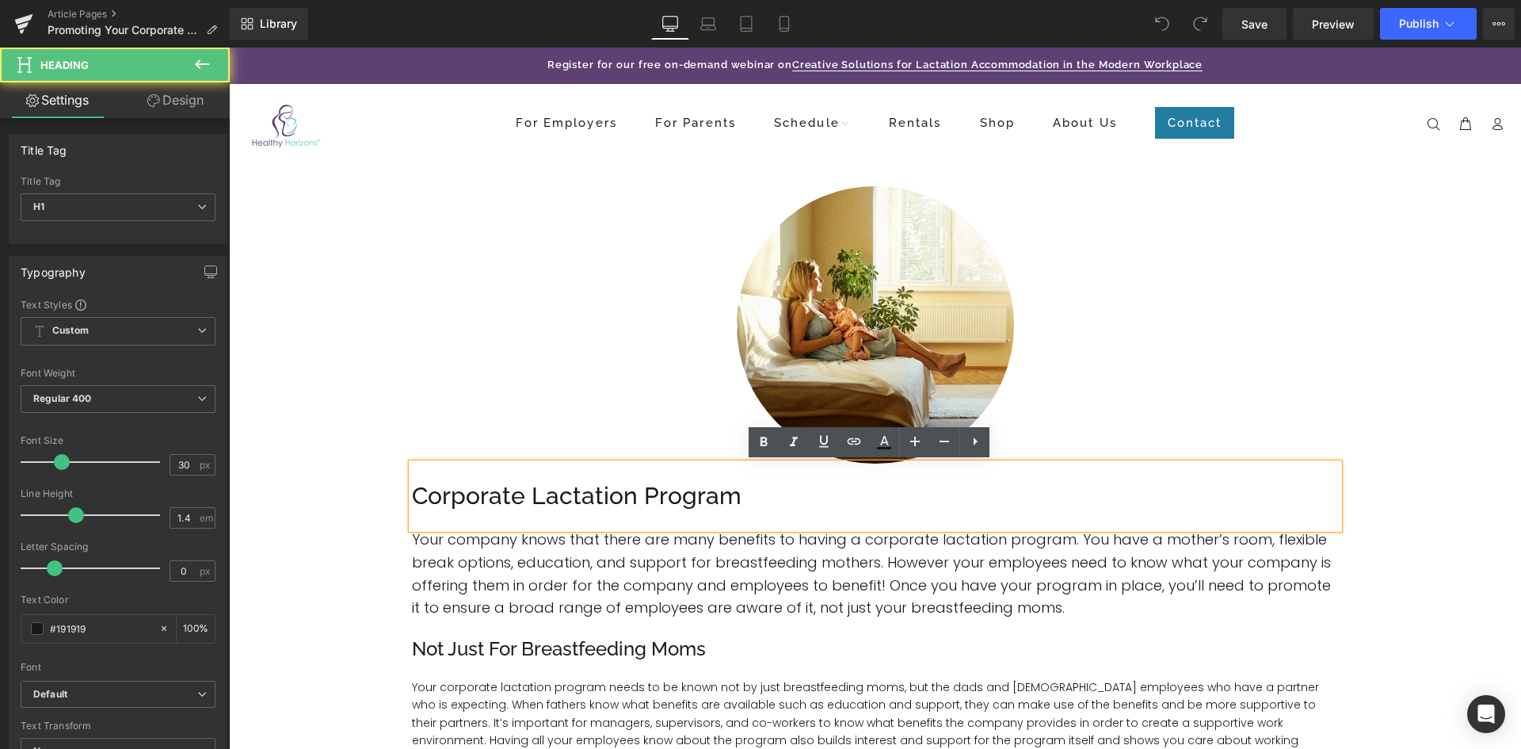  What do you see at coordinates (1419, 24) in the screenshot?
I see `span: Publish` at bounding box center [1419, 24].